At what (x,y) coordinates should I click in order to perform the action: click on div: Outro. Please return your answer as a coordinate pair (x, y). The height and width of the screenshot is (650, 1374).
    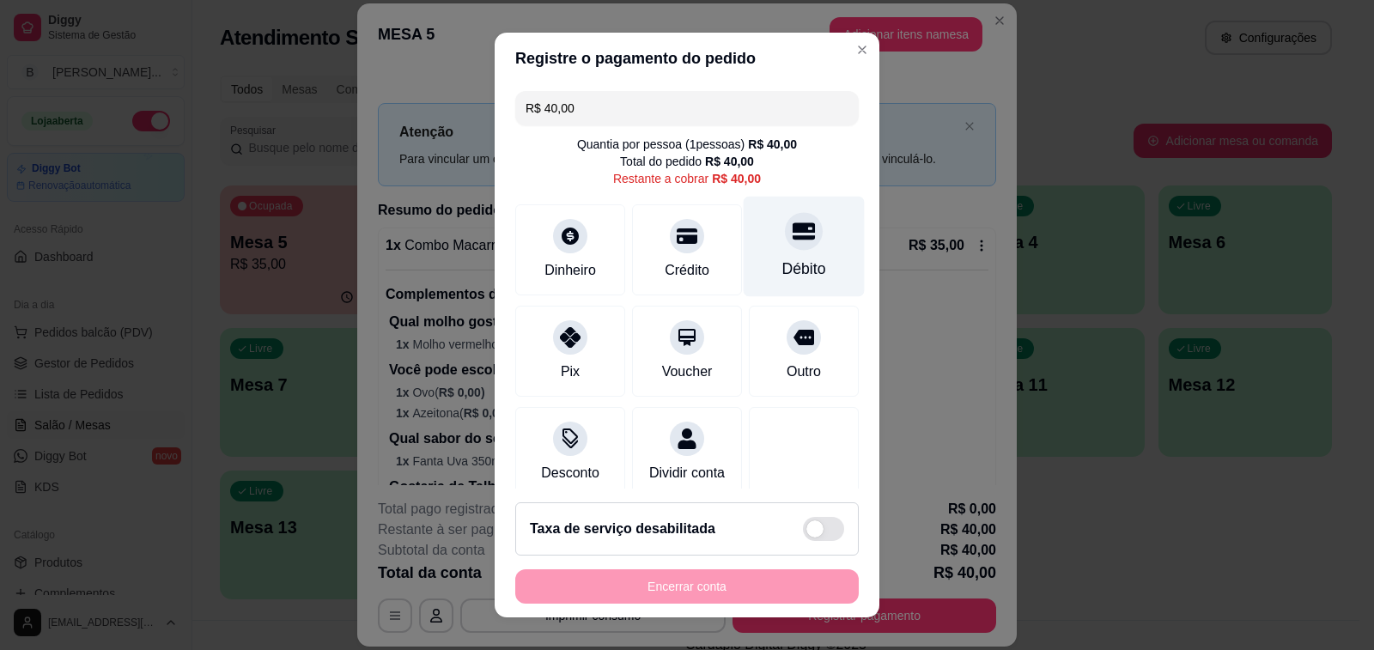
    Looking at the image, I should click on (804, 372).